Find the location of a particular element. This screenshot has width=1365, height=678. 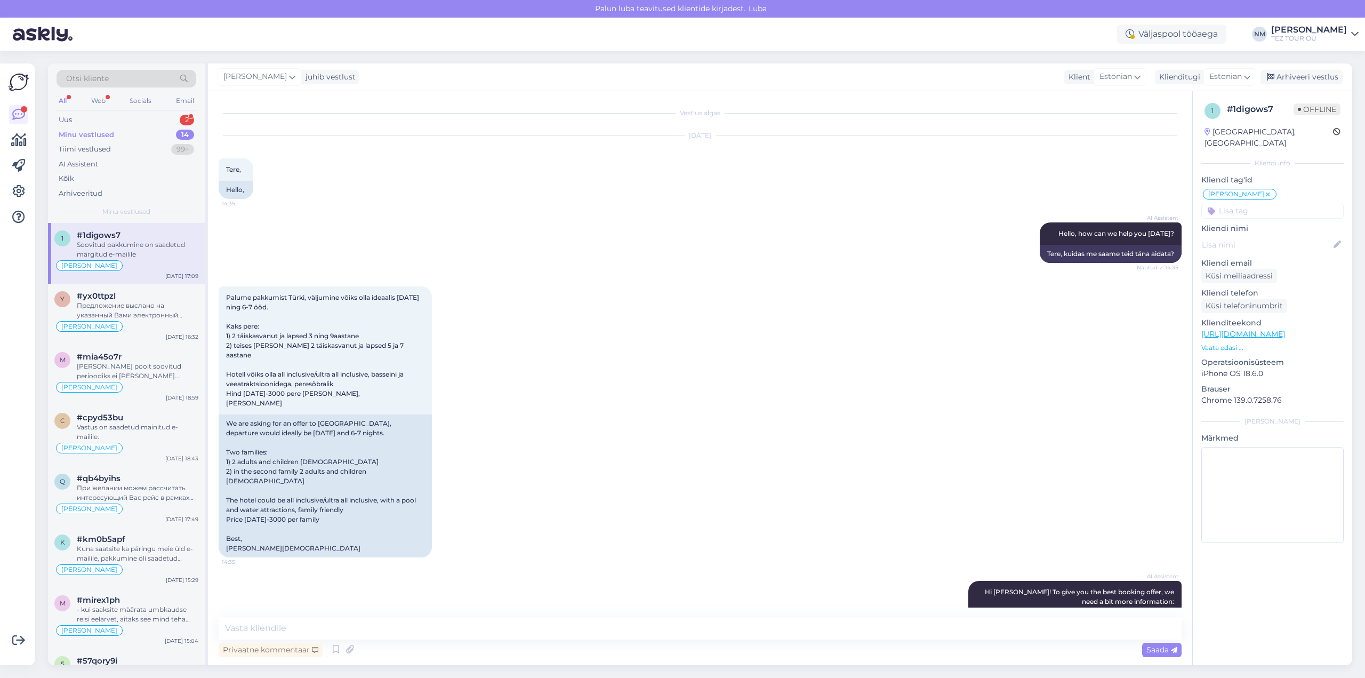

span: #57qory9i is located at coordinates (97, 661).